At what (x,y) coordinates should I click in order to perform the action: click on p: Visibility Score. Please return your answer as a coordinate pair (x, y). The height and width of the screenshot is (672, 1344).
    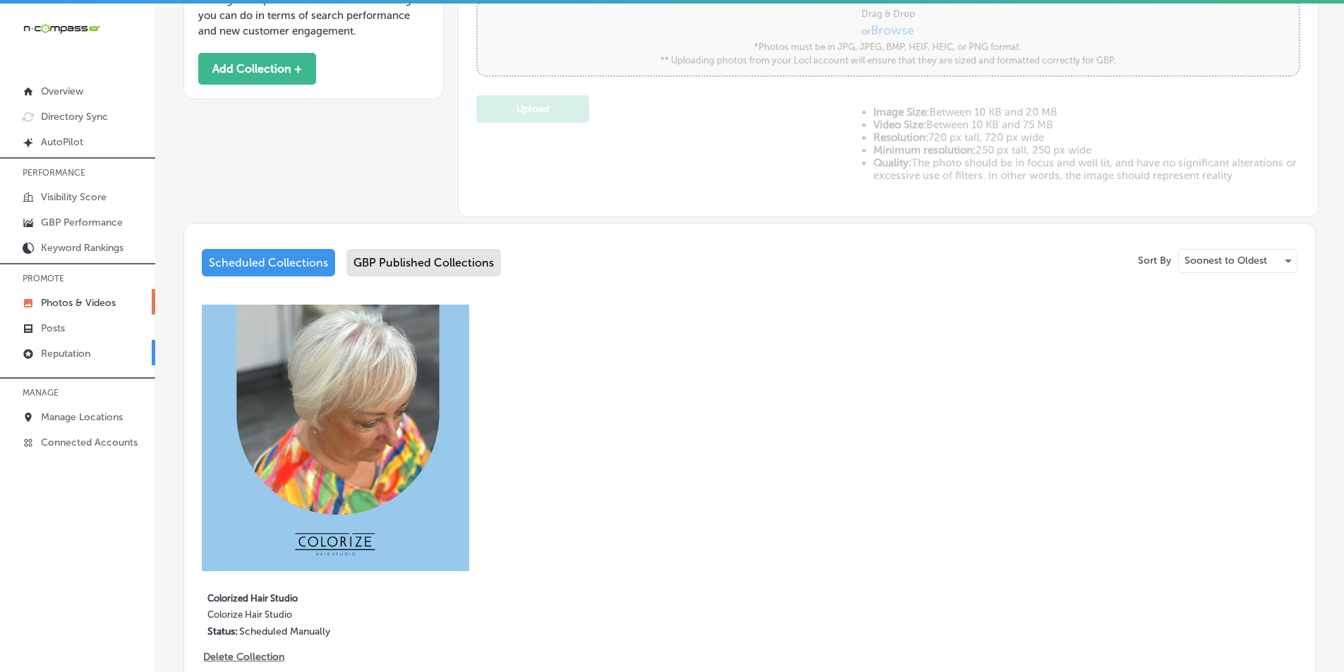
    Looking at the image, I should click on (73, 197).